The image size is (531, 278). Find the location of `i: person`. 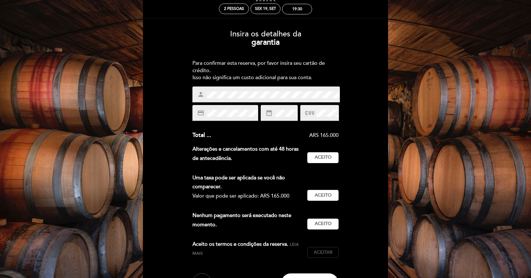

i: person is located at coordinates (201, 94).